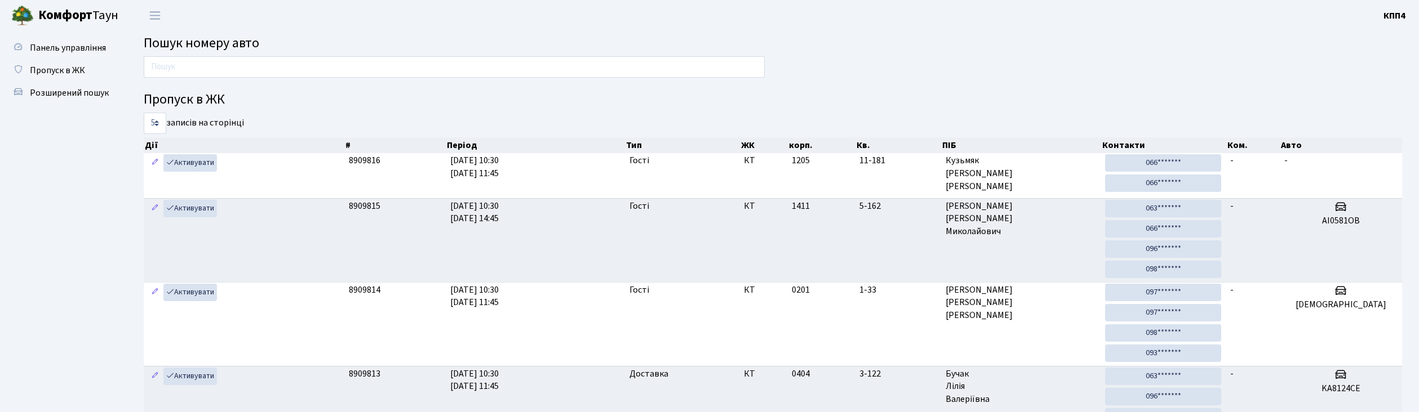 The height and width of the screenshot is (412, 1419). Describe the element at coordinates (1340, 145) in the screenshot. I see `th: Авто` at that location.